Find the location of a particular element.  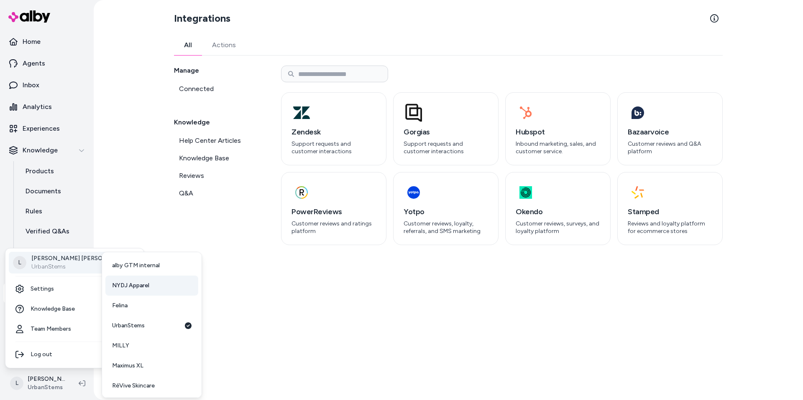

p: UrbanStems is located at coordinates (80, 267).